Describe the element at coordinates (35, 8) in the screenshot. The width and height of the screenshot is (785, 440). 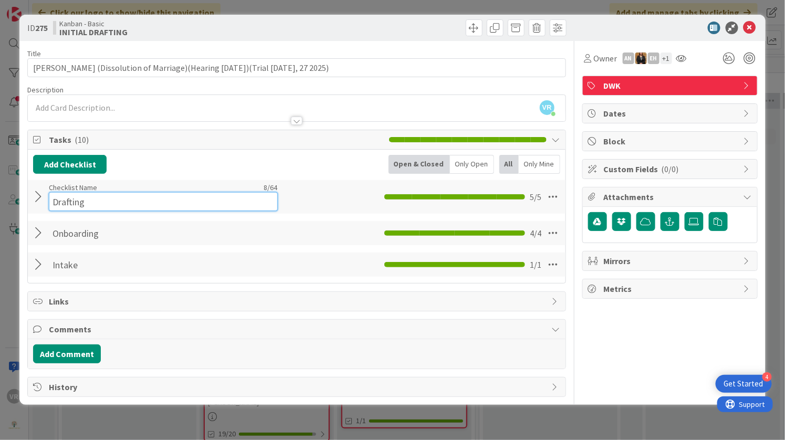
I see `span: Support` at that location.